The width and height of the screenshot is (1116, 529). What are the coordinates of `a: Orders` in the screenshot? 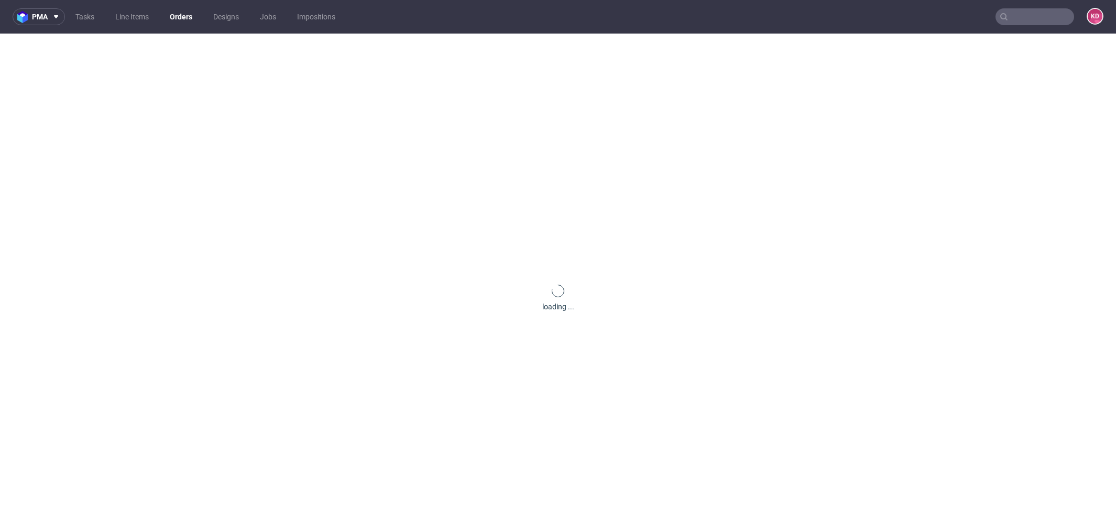 It's located at (181, 17).